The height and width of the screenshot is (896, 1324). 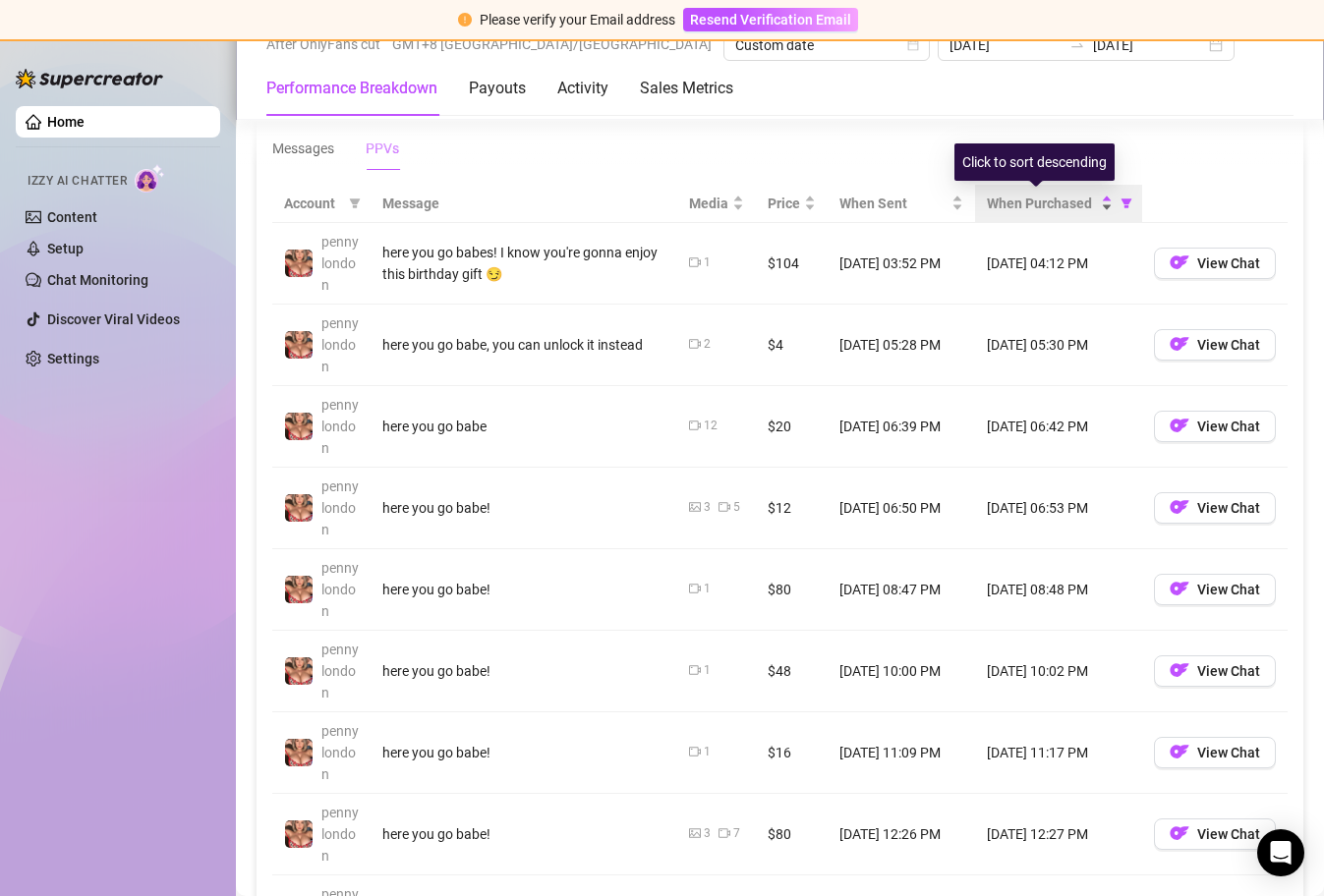 I want to click on td: $80, so click(x=791, y=590).